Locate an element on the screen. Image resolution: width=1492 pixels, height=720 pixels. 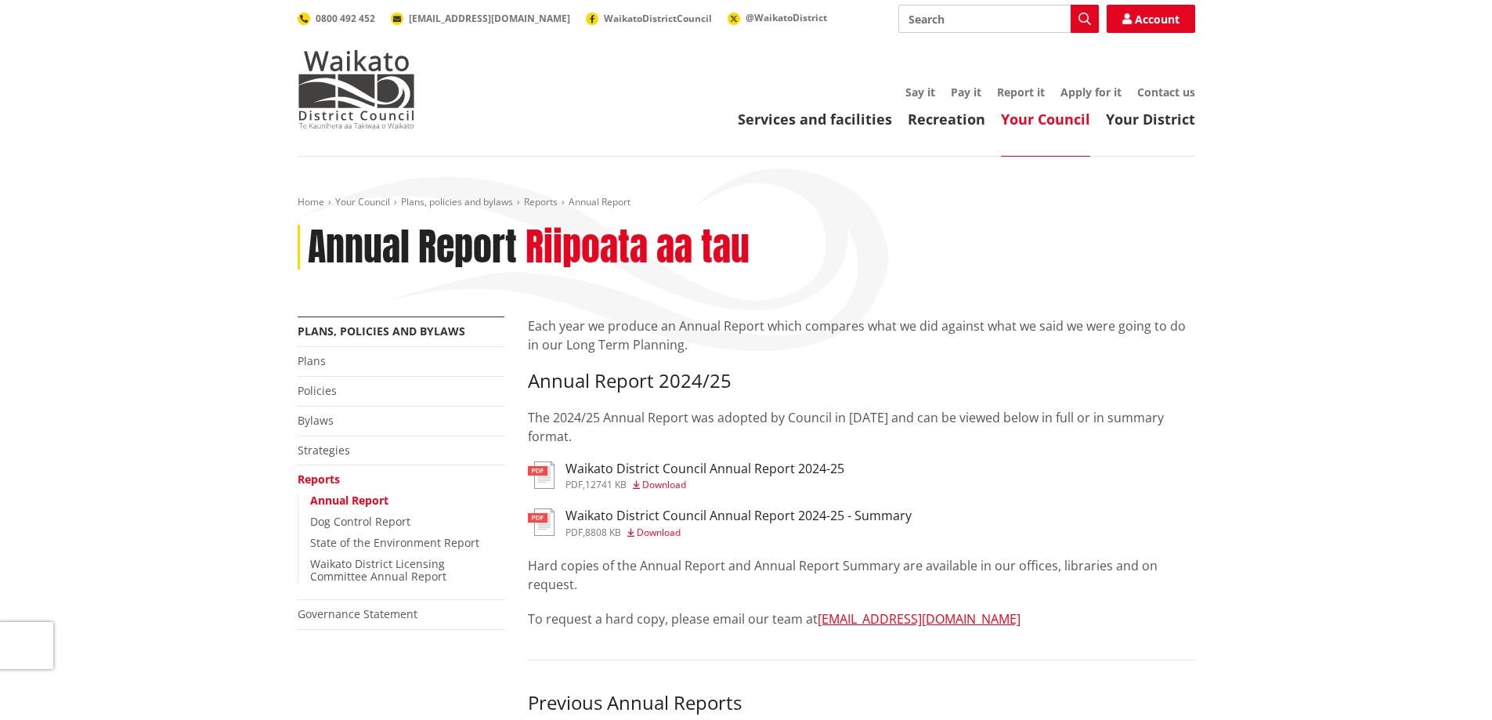
img: Waikato District Council - Te Kaunihera aa Takiwaa o Waikato is located at coordinates (356, 89).